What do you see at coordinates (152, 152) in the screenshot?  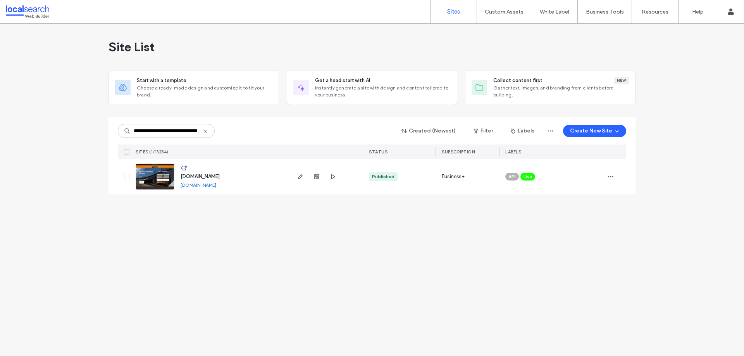 I see `span: SITES (1/13284)` at bounding box center [152, 152].